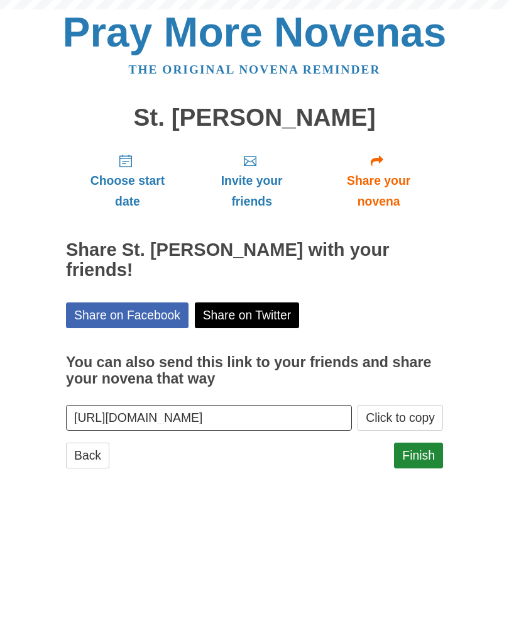 The height and width of the screenshot is (630, 509). What do you see at coordinates (251, 191) in the screenshot?
I see `span: Invite your friends` at bounding box center [251, 191].